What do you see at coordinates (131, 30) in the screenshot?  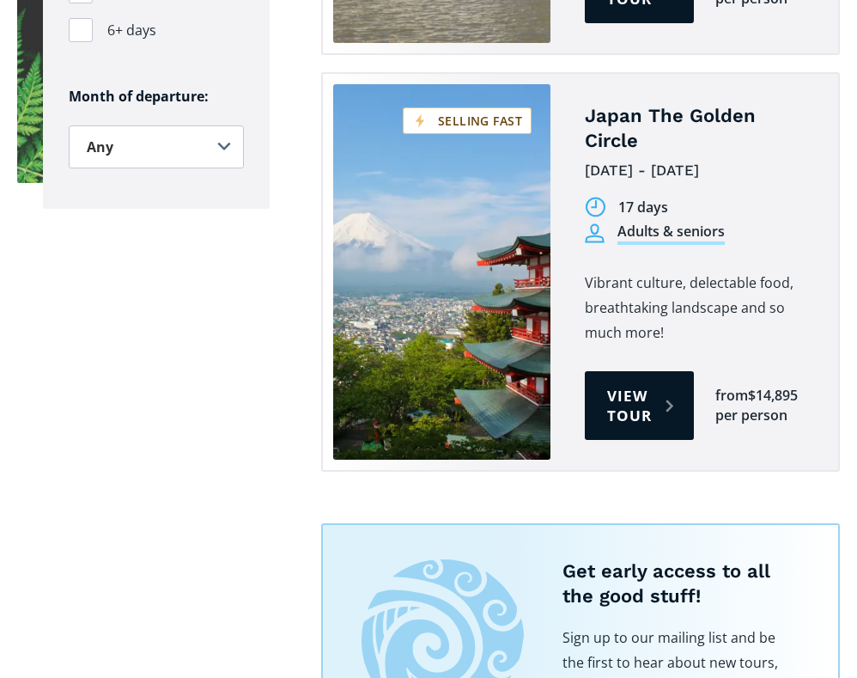 I see `span: 6+ days` at bounding box center [131, 30].